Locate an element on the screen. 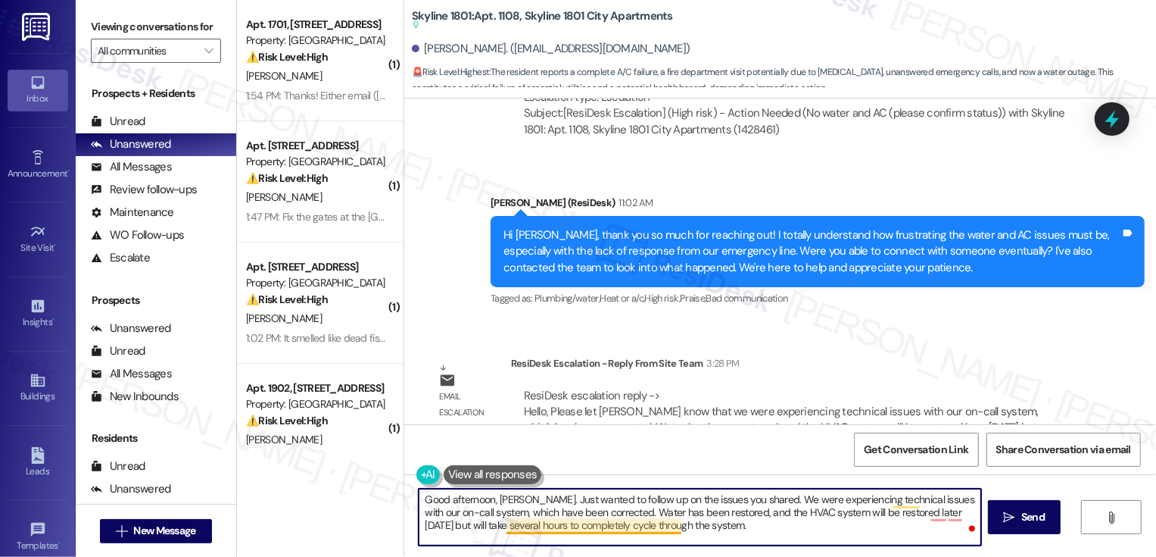 The image size is (1156, 557). span: Plumbing/water , is located at coordinates (567, 298).